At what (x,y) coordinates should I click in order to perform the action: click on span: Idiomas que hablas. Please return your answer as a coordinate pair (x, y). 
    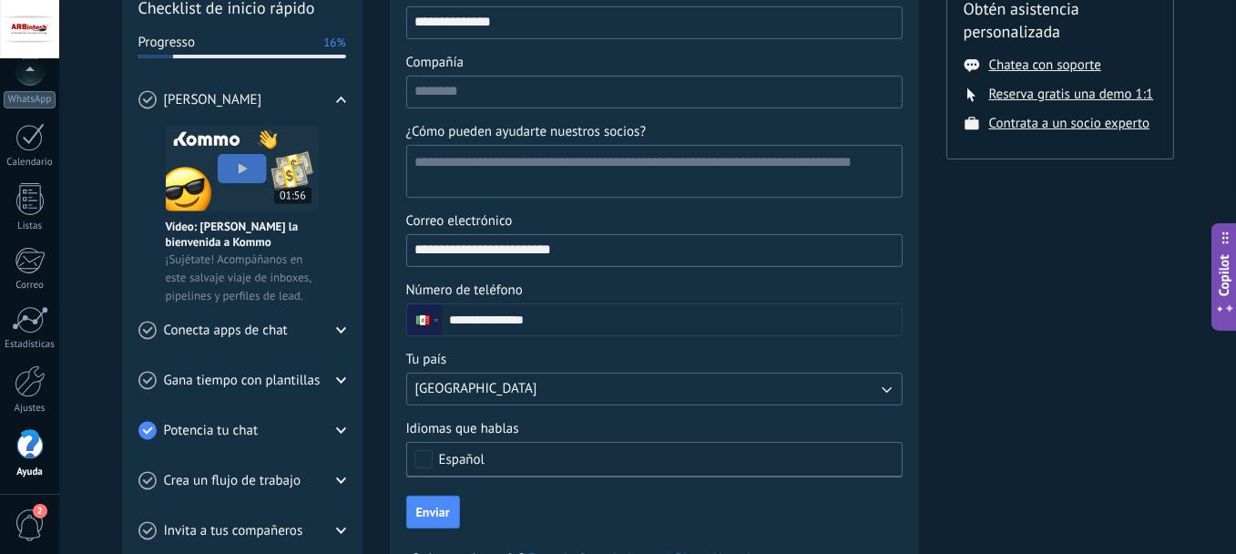
    Looking at the image, I should click on (463, 429).